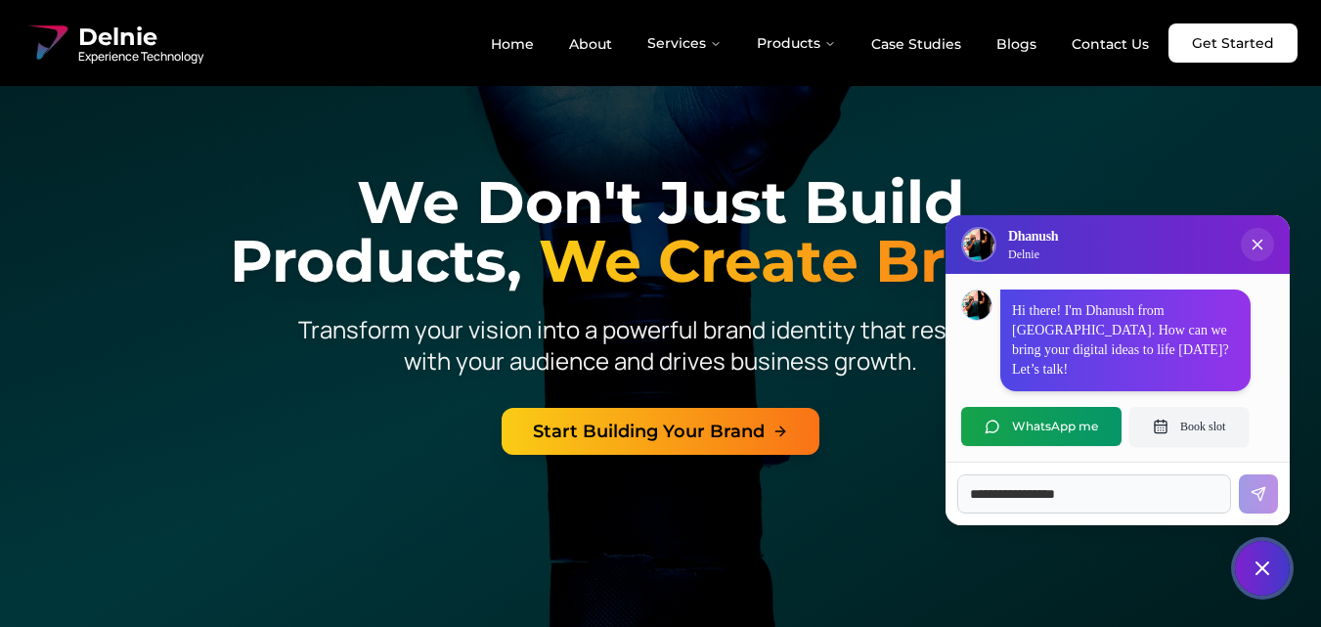  I want to click on button: Products, so click(796, 43).